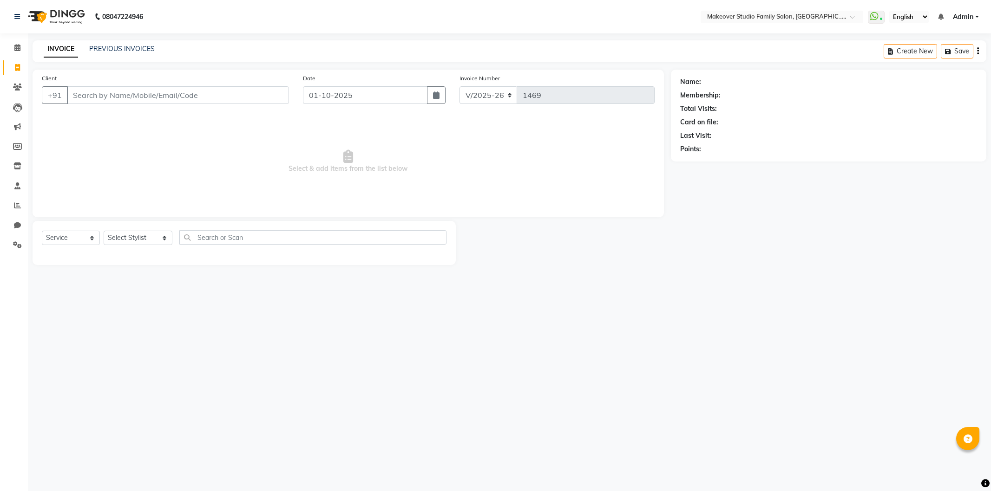  What do you see at coordinates (123, 17) in the screenshot?
I see `b: 08047224946` at bounding box center [123, 17].